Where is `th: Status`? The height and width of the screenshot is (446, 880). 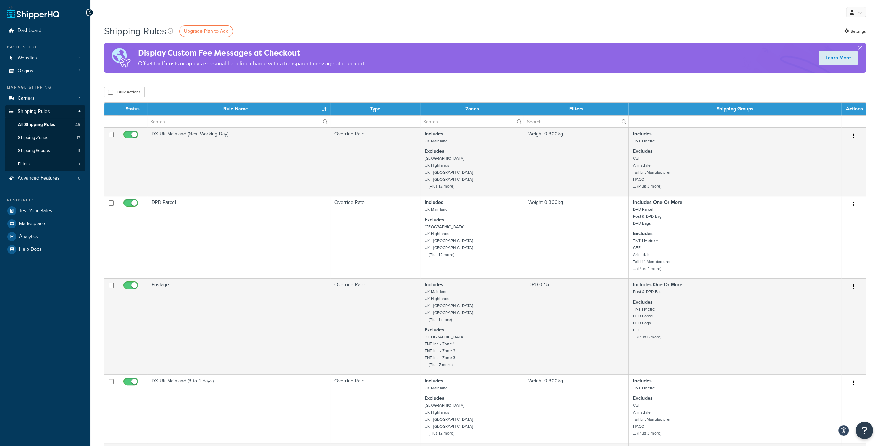
th: Status is located at coordinates (133, 109).